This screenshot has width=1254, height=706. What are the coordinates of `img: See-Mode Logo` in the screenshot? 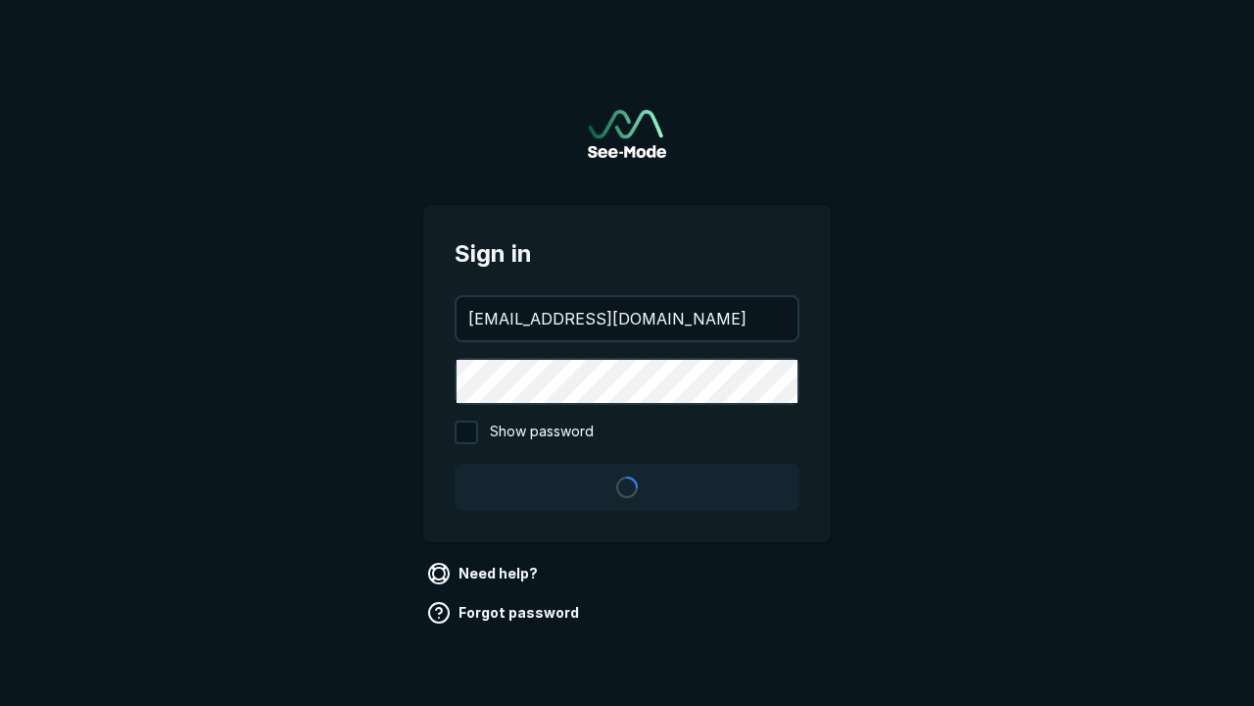 It's located at (627, 133).